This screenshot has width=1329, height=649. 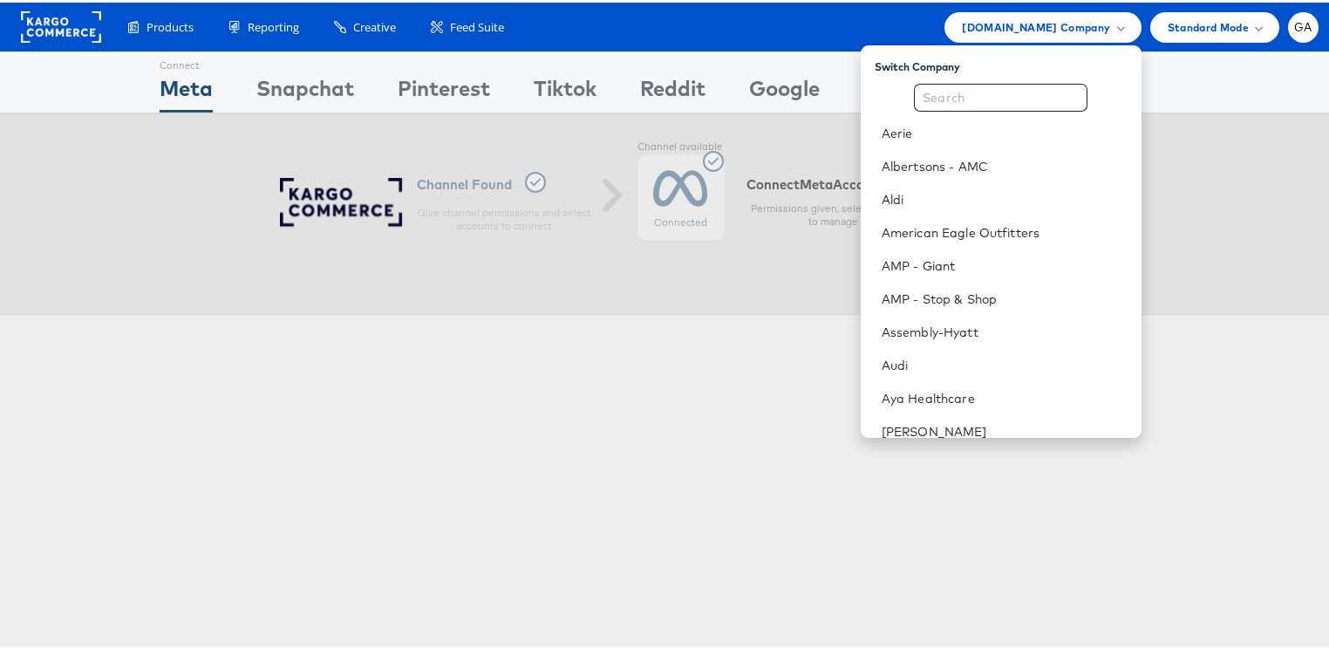 I want to click on span: Reporting, so click(x=273, y=24).